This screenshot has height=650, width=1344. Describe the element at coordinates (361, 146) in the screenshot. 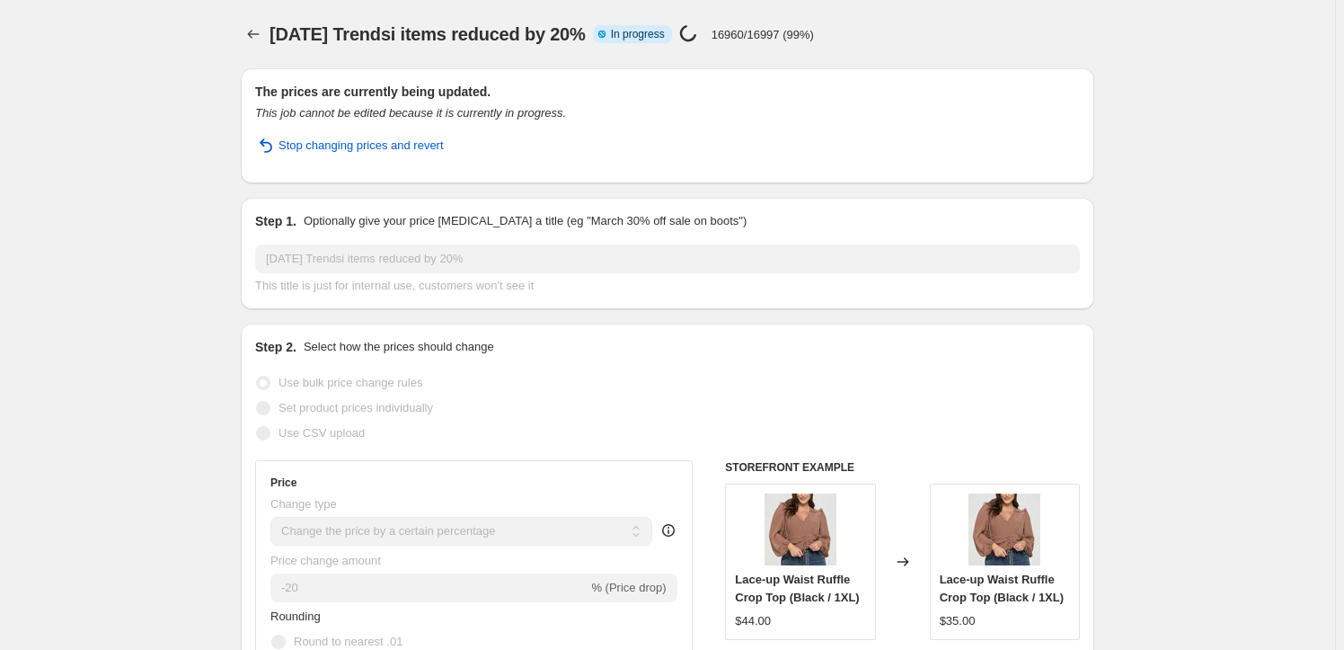

I see `span: Stop changing prices and revert` at that location.